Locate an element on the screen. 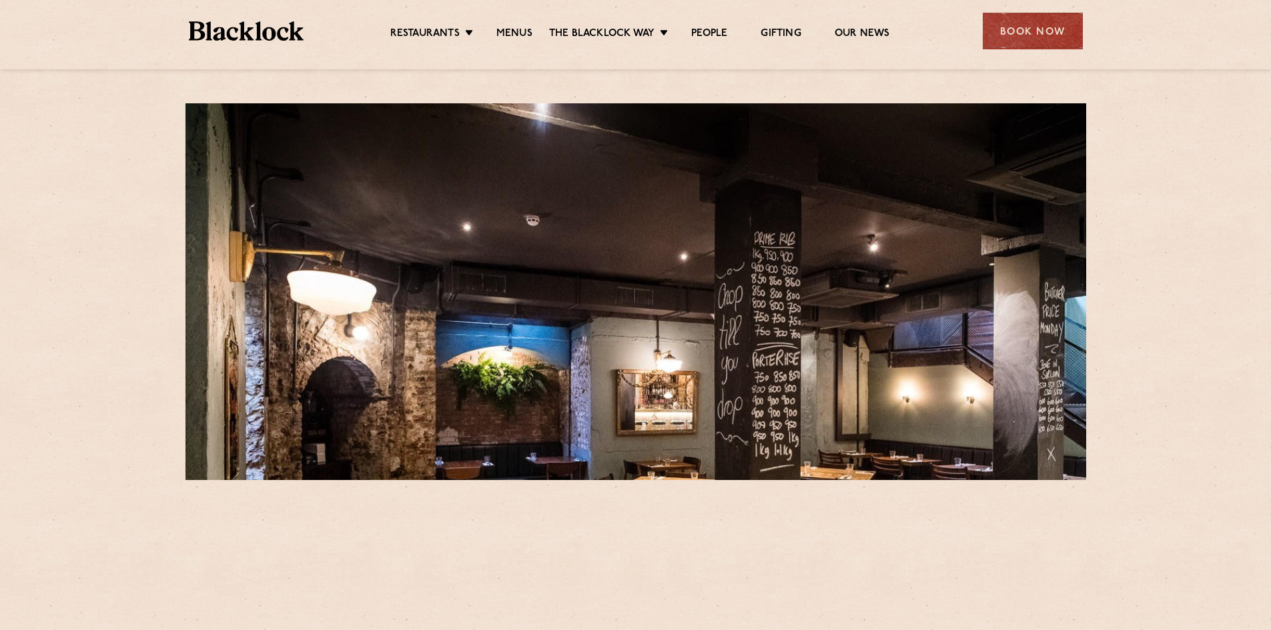 This screenshot has width=1271, height=630. div: Book Now is located at coordinates (1032, 31).